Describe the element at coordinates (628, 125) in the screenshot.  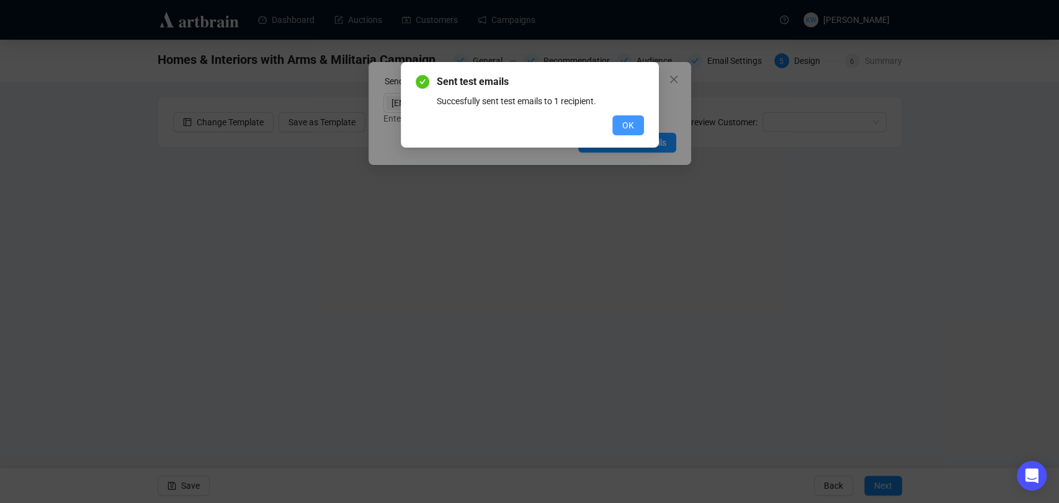
I see `button: OK` at that location.